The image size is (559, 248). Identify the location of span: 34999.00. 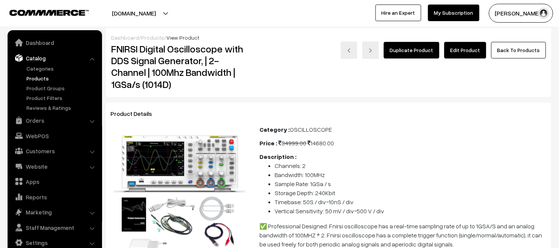
(293, 143).